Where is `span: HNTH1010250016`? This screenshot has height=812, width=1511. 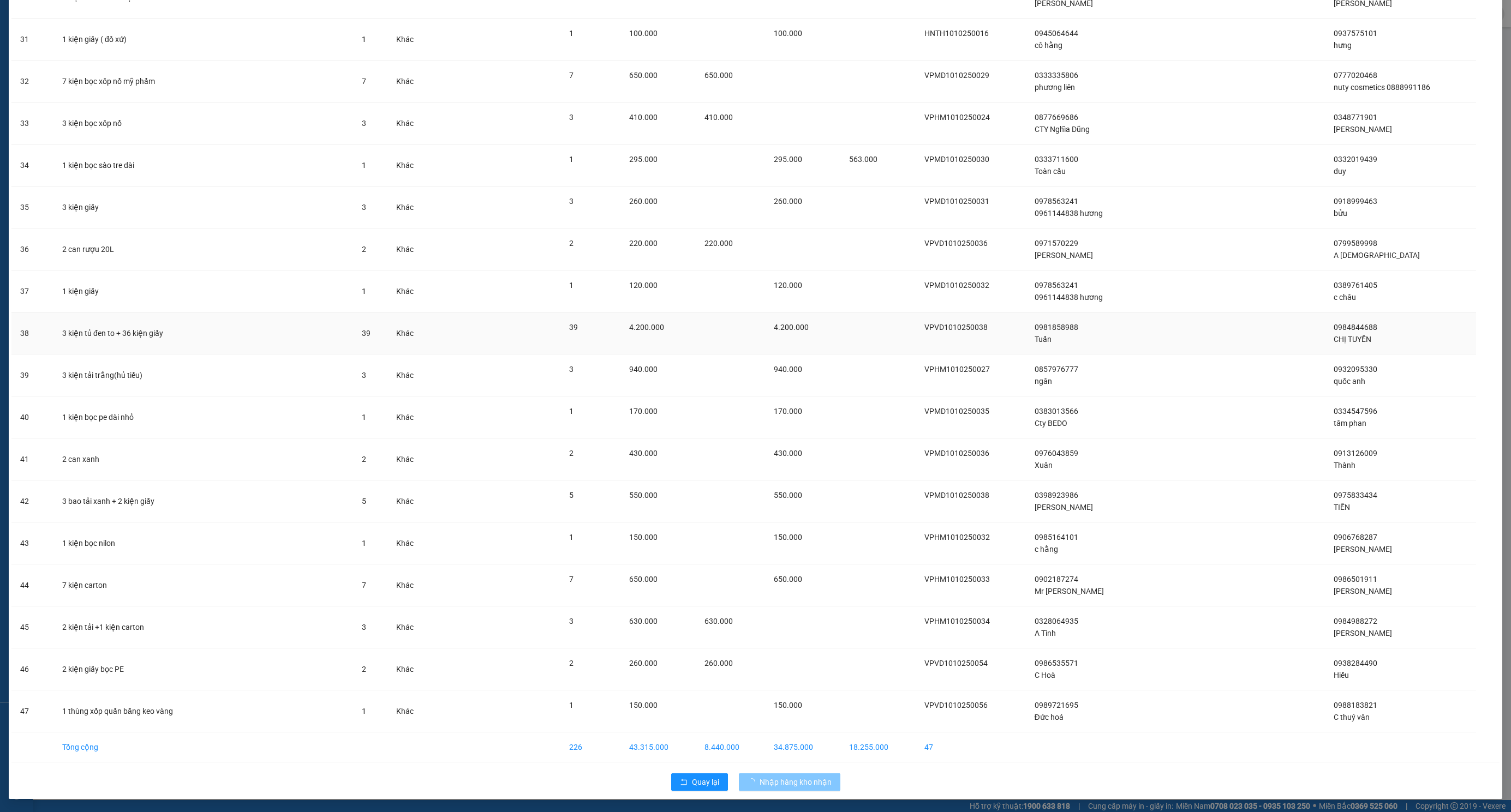 span: HNTH1010250016 is located at coordinates (956, 34).